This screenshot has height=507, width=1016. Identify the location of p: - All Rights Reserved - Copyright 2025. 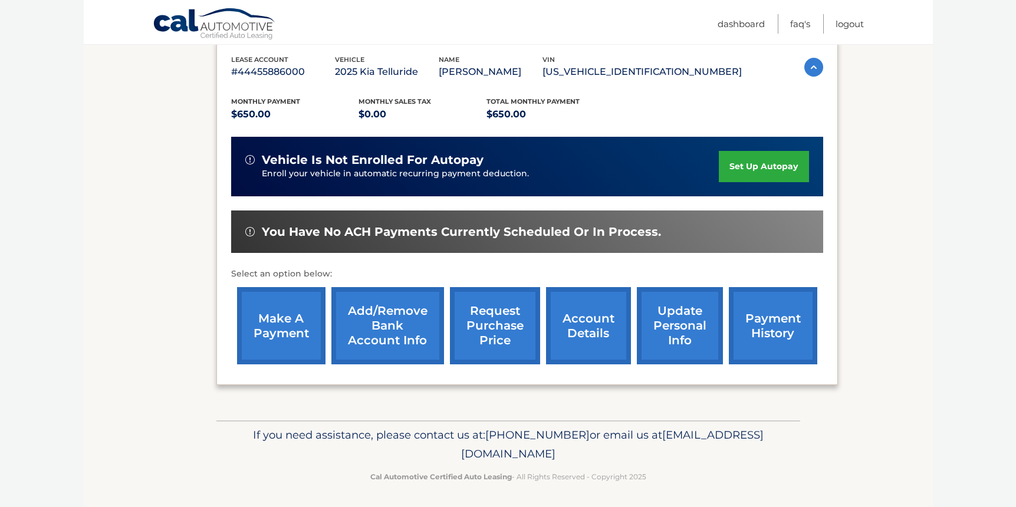
(508, 476).